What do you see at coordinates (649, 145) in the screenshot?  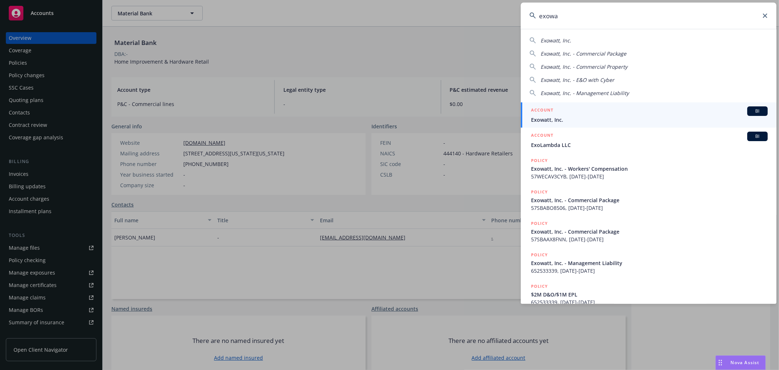 I see `span: ExoLambda LLC` at bounding box center [649, 145].